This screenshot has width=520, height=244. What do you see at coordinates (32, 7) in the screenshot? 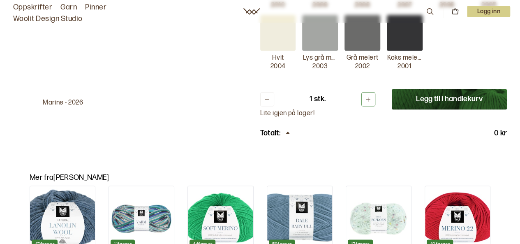
I see `a: Oppskrifter` at bounding box center [32, 7].